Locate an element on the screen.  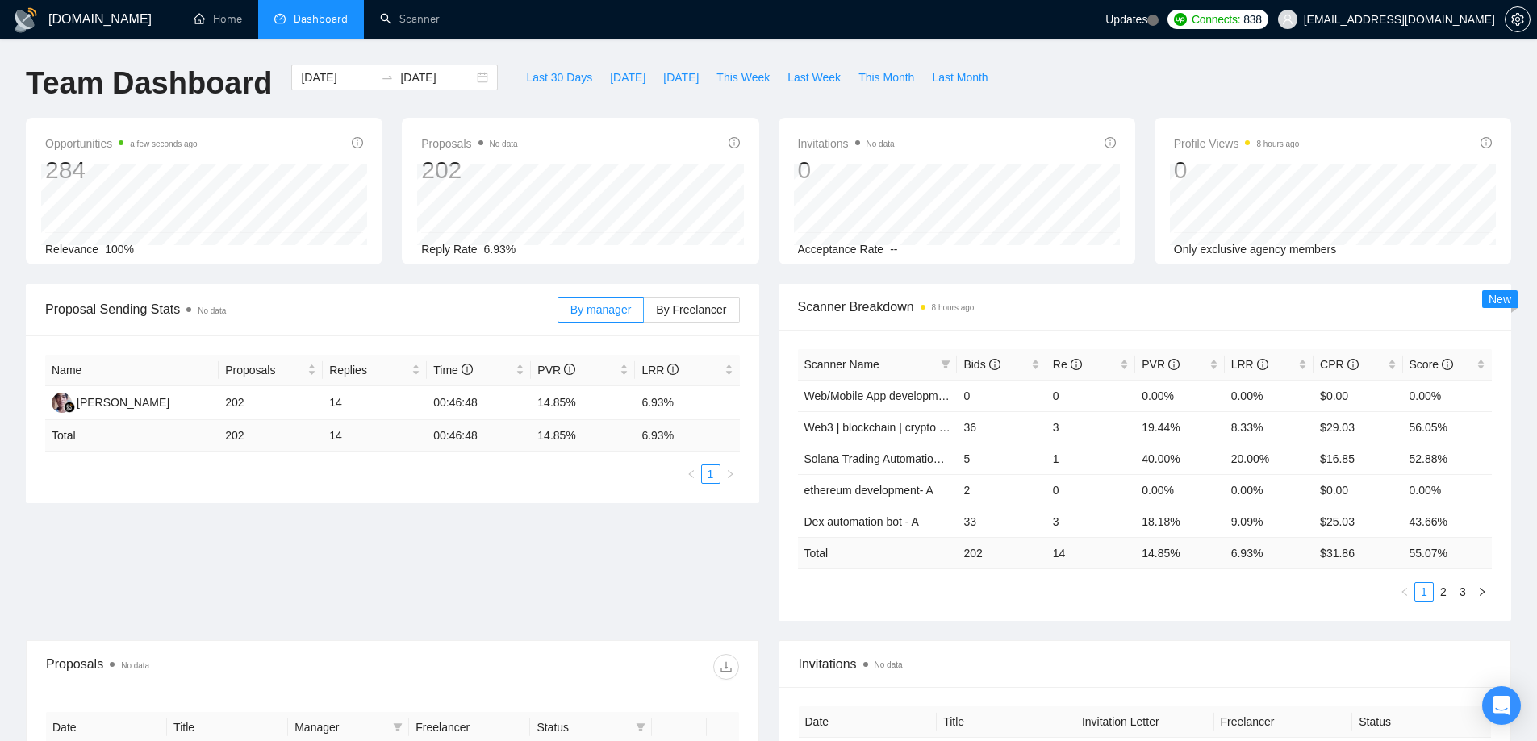
button: Last 30 Days is located at coordinates (559, 77).